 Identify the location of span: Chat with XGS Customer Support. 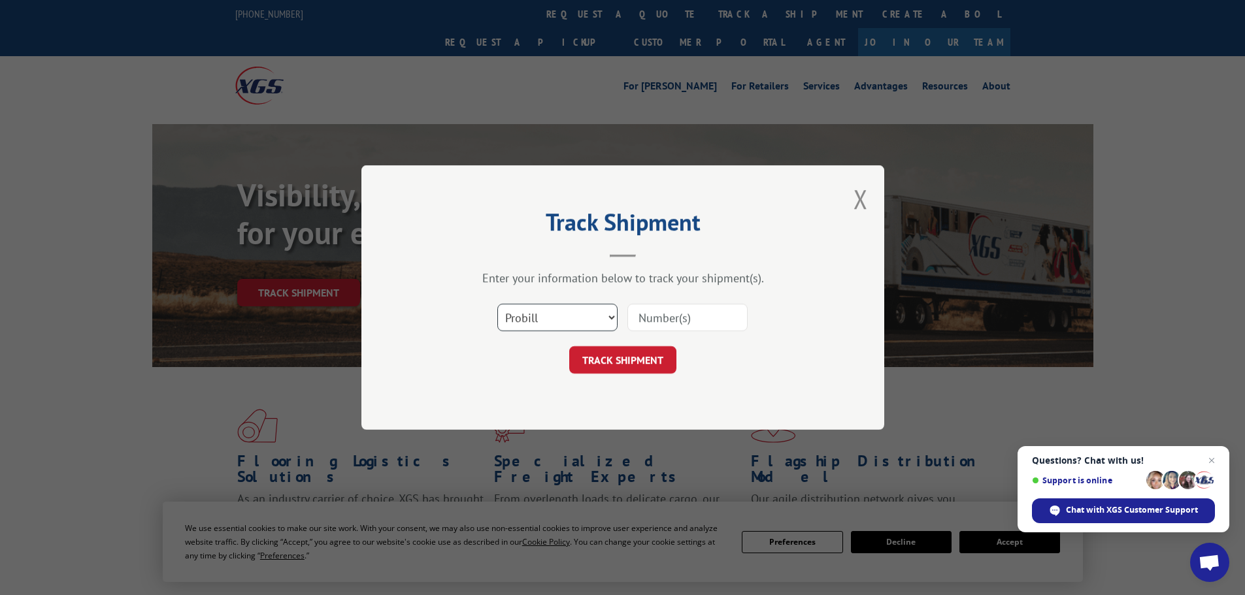
(1132, 510).